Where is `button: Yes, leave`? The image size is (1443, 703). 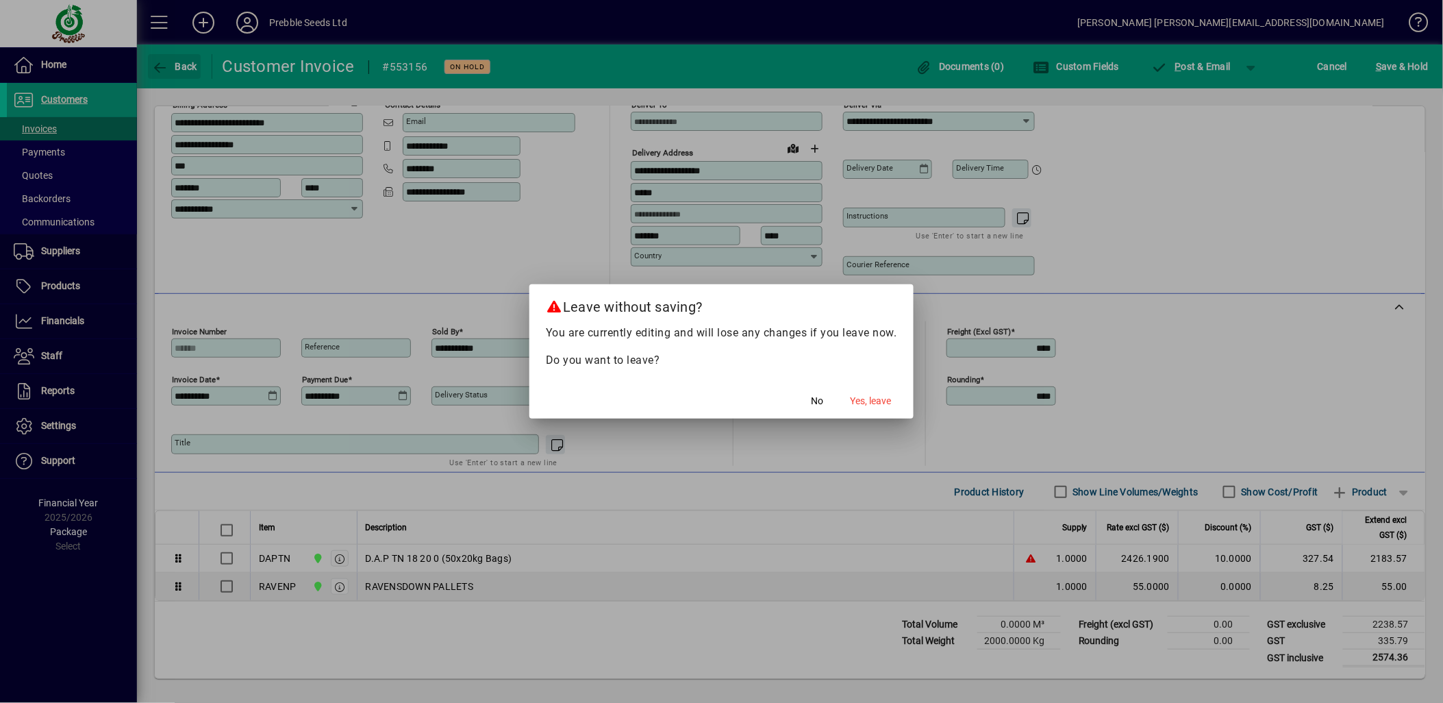
button: Yes, leave is located at coordinates (871, 401).